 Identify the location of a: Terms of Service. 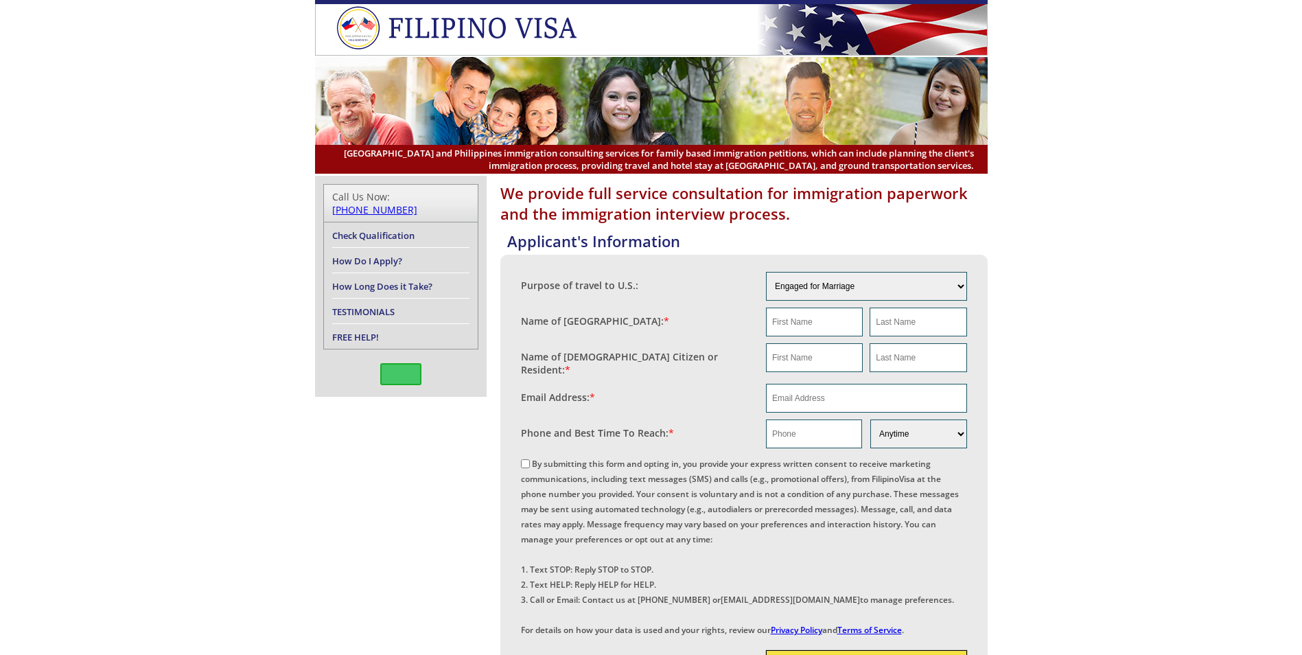
(869, 629).